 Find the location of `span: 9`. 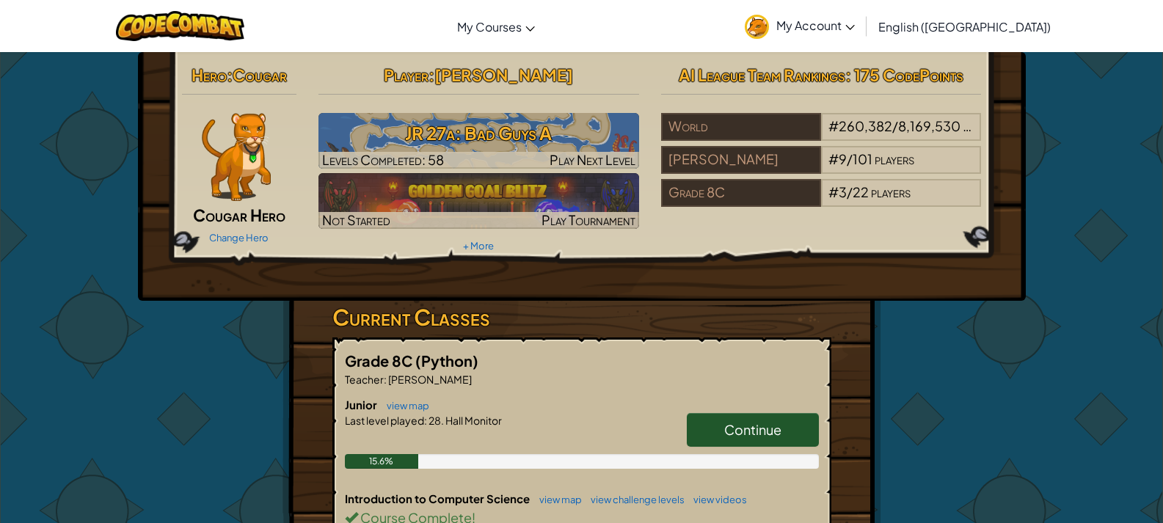

span: 9 is located at coordinates (843, 159).